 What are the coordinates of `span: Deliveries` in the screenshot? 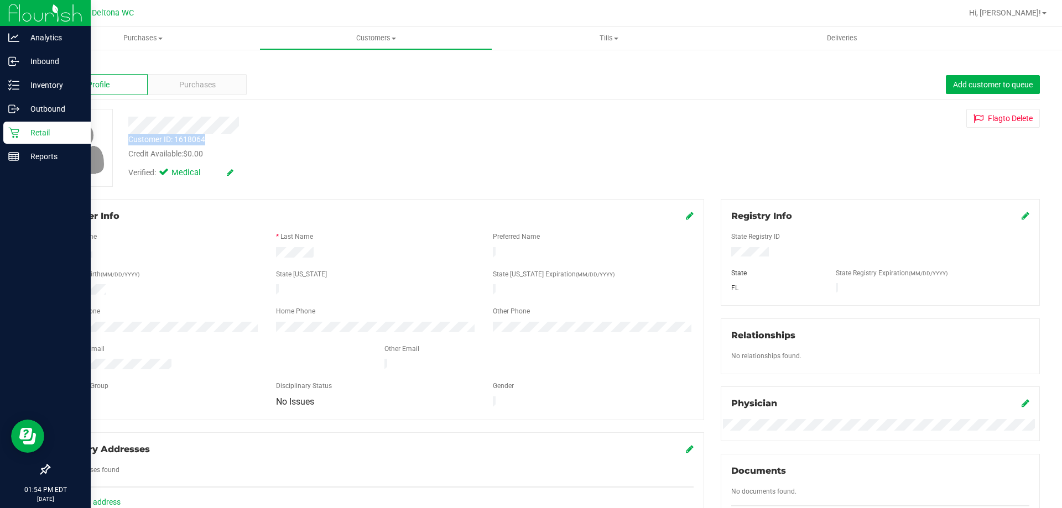 It's located at (842, 38).